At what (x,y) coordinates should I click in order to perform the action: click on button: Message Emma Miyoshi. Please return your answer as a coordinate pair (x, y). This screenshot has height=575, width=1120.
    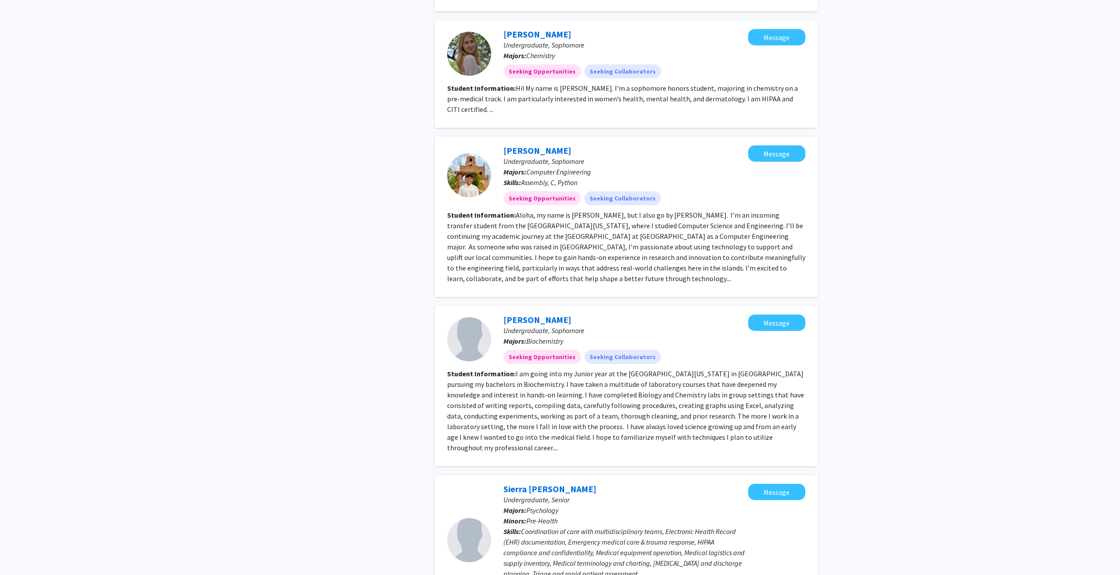
    Looking at the image, I should click on (777, 322).